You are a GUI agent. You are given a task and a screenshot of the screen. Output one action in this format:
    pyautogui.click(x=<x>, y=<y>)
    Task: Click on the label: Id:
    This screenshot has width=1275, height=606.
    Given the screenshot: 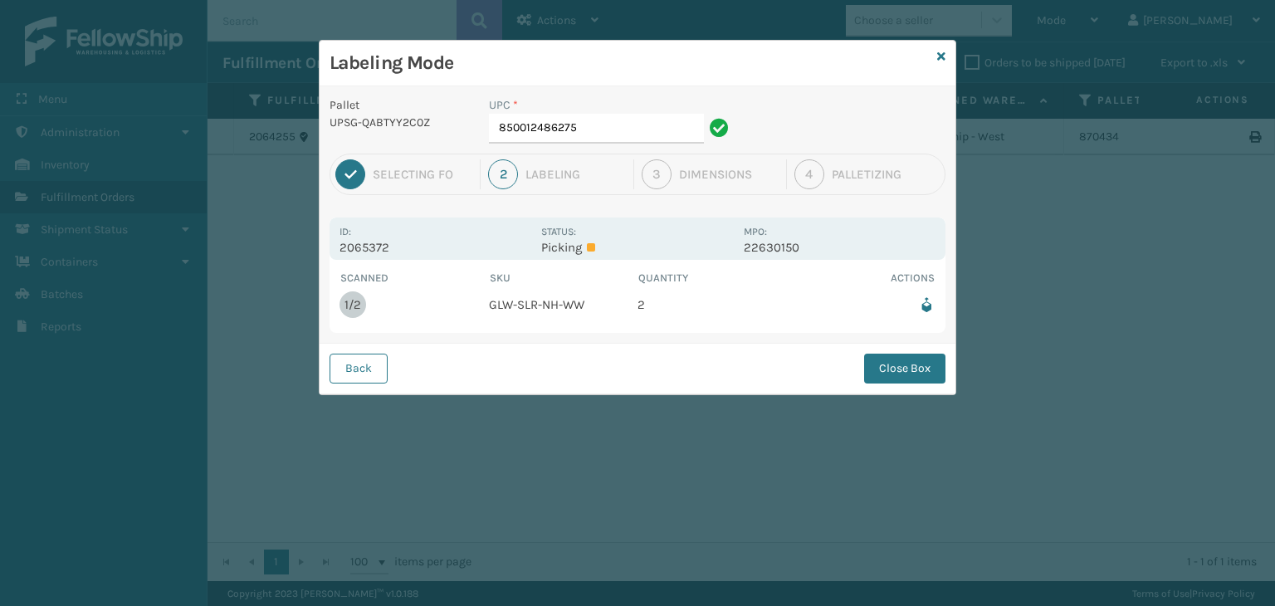 What is the action you would take?
    pyautogui.click(x=345, y=232)
    